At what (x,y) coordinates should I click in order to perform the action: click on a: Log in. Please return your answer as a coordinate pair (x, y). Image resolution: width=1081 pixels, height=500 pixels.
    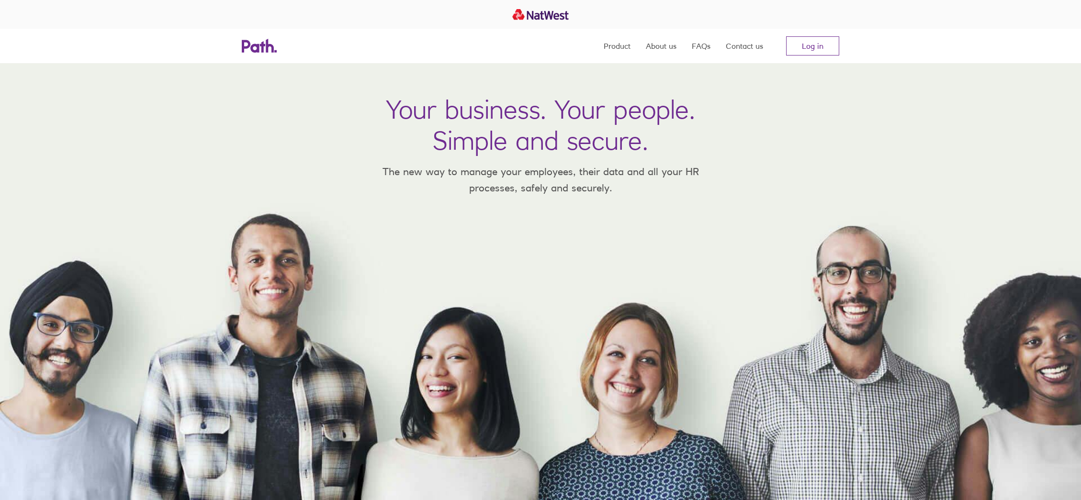
    Looking at the image, I should click on (812, 46).